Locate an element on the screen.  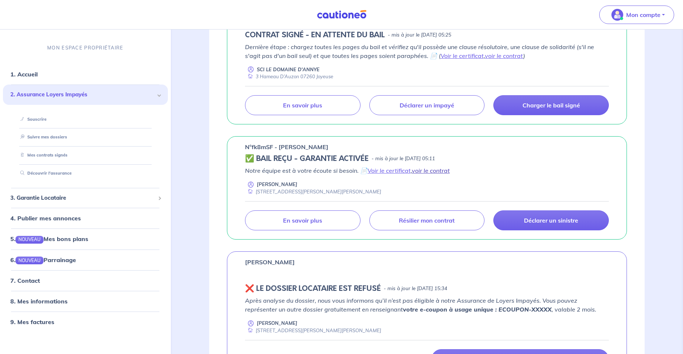
a: Souscrire is located at coordinates (32, 119).